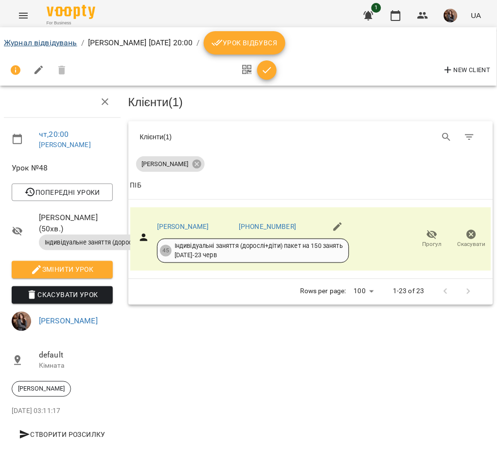  What do you see at coordinates (136, 185) in the screenshot?
I see `div: ПІБ` at bounding box center [136, 185].